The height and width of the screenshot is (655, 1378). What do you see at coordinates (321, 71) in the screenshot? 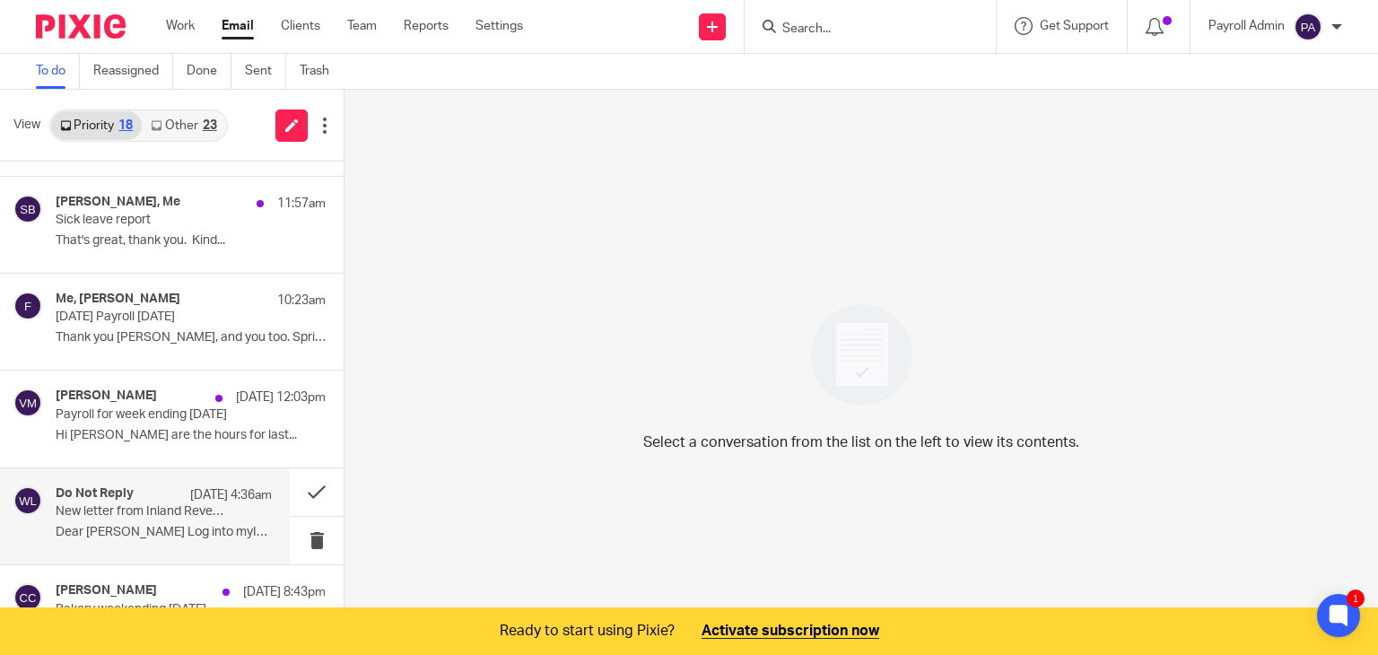
I see `a: Trash` at bounding box center [321, 71].